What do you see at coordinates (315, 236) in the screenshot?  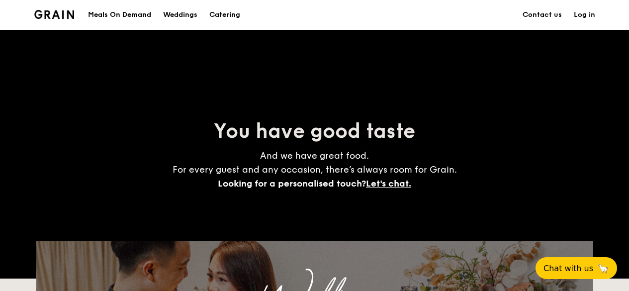 I see `div: Loading menus magically...` at bounding box center [315, 236].